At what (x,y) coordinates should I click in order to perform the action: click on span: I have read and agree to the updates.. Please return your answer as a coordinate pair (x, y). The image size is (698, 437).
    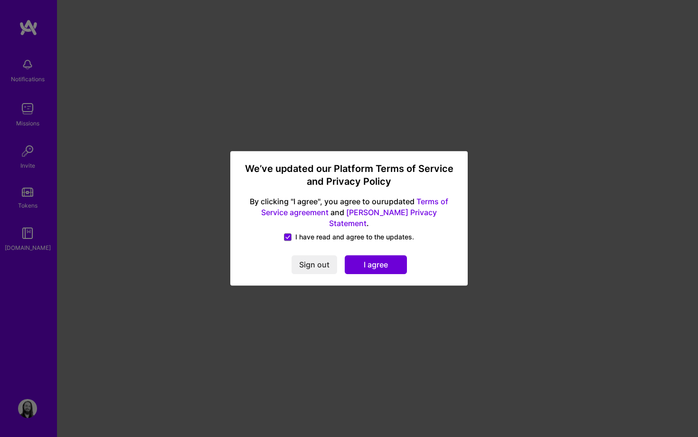
    Looking at the image, I should click on (355, 237).